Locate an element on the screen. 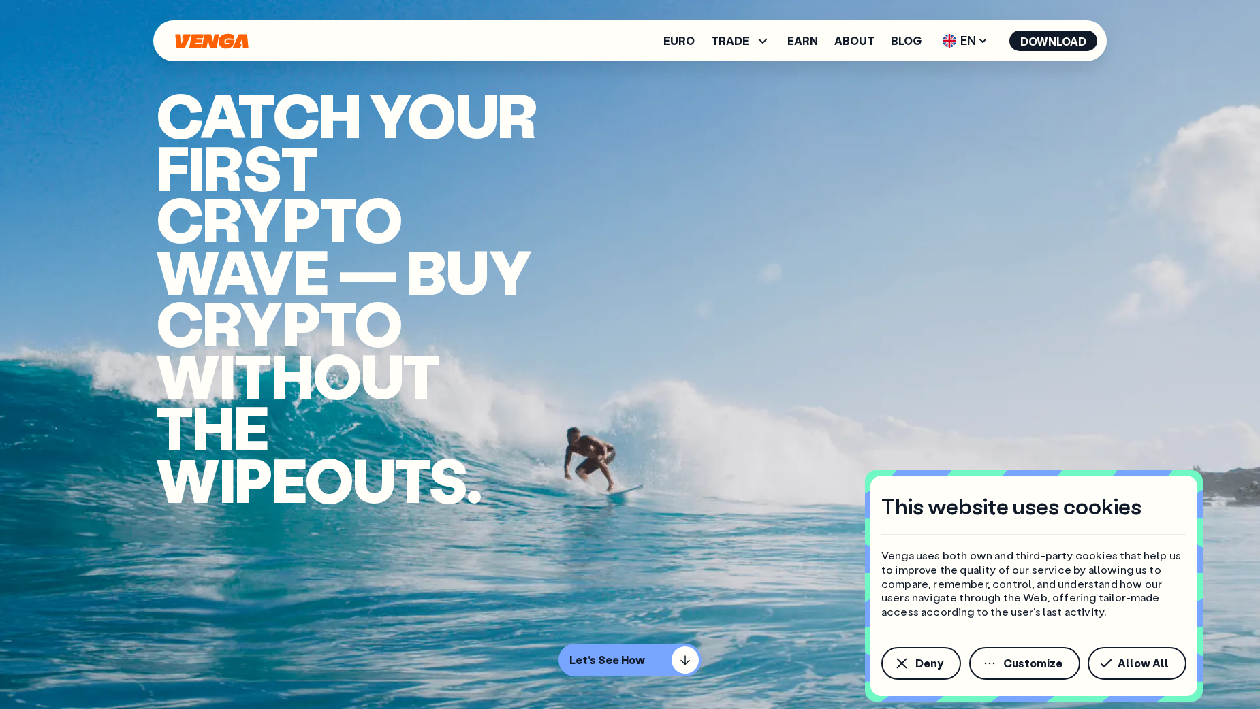 The height and width of the screenshot is (709, 1260). a: Euro is located at coordinates (679, 41).